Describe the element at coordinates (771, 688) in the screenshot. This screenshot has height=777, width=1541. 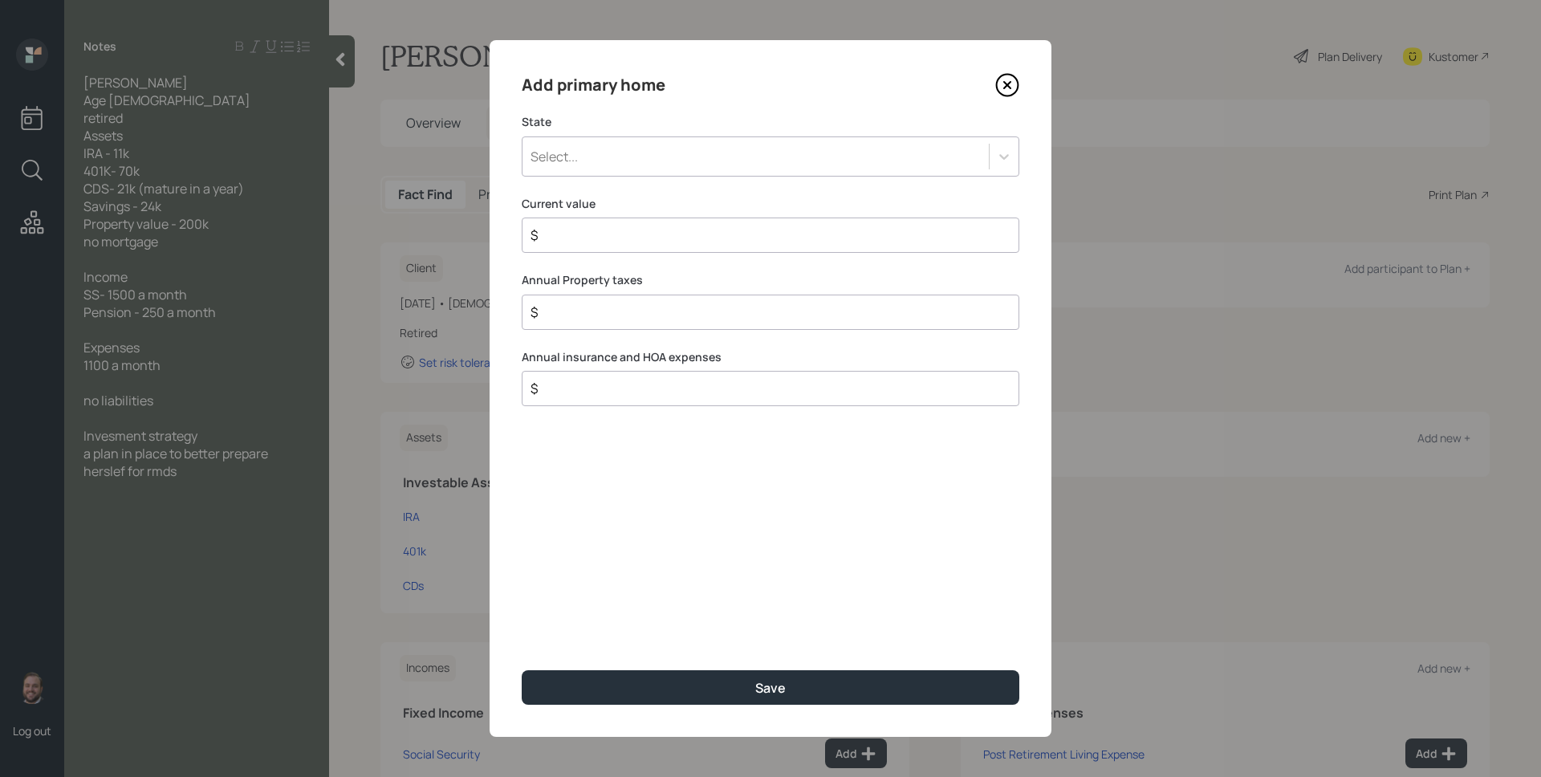
I see `div: Save` at that location.